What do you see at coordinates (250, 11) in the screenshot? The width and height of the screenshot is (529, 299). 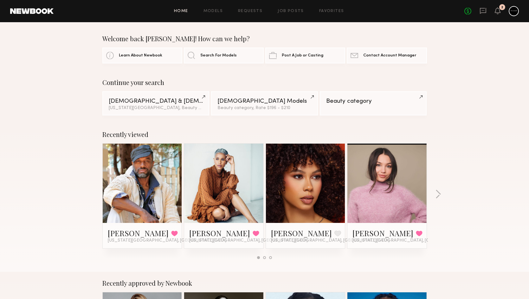 I see `a: Requests` at bounding box center [250, 11].